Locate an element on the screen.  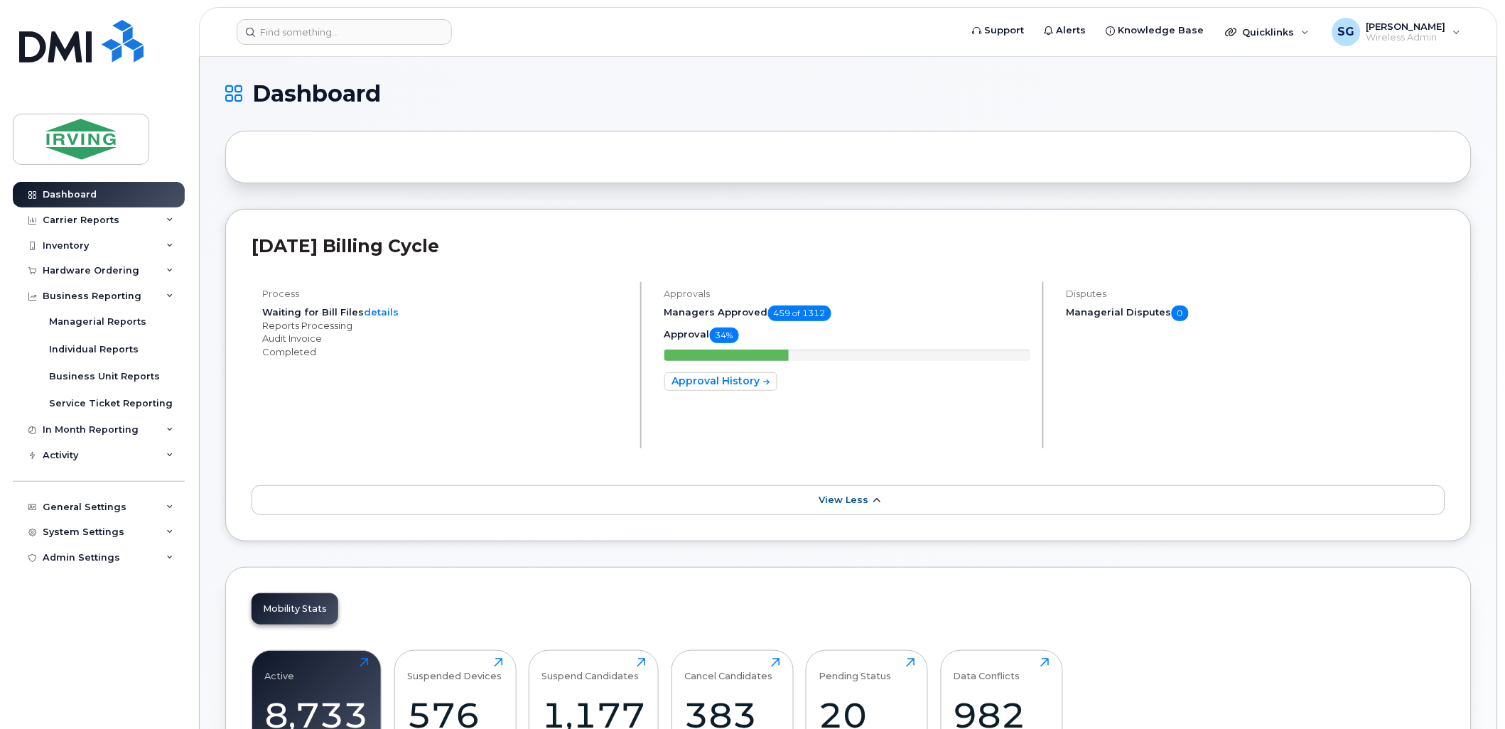
h4: Disputes is located at coordinates (1256, 294).